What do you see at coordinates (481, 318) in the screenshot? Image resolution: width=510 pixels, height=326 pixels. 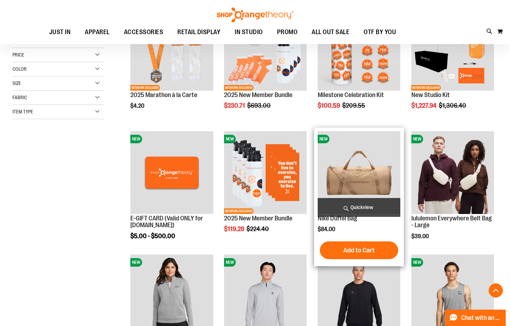 I see `span: Chat with an Expert` at bounding box center [481, 318].